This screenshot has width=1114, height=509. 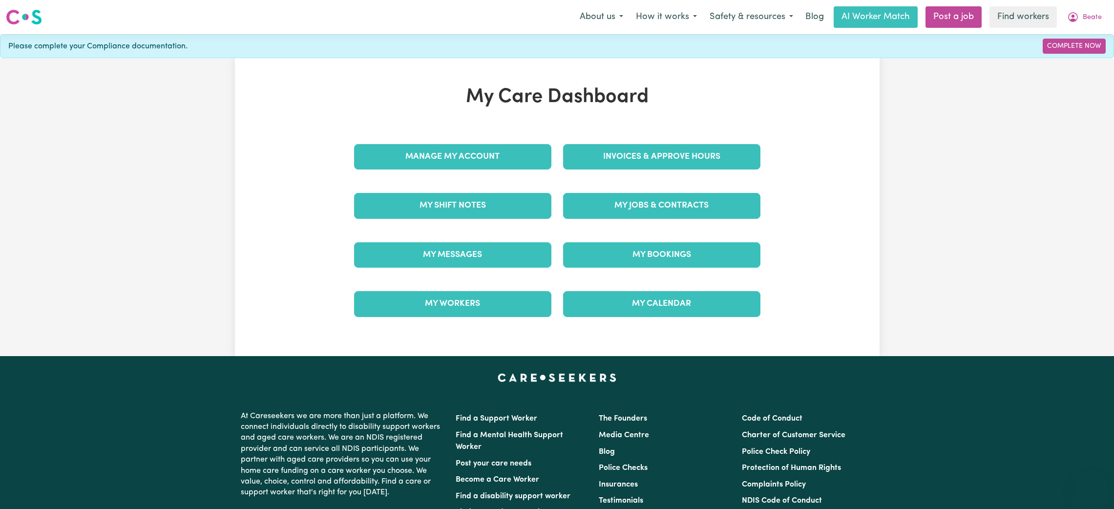 What do you see at coordinates (793, 435) in the screenshot?
I see `a: Charter of Customer Service` at bounding box center [793, 435].